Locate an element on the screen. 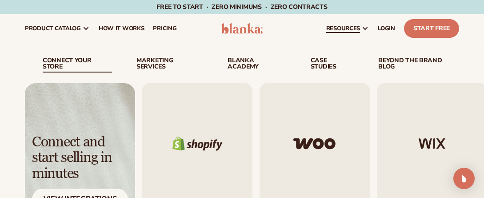 The width and height of the screenshot is (484, 198). span: How It Works is located at coordinates (121, 28).